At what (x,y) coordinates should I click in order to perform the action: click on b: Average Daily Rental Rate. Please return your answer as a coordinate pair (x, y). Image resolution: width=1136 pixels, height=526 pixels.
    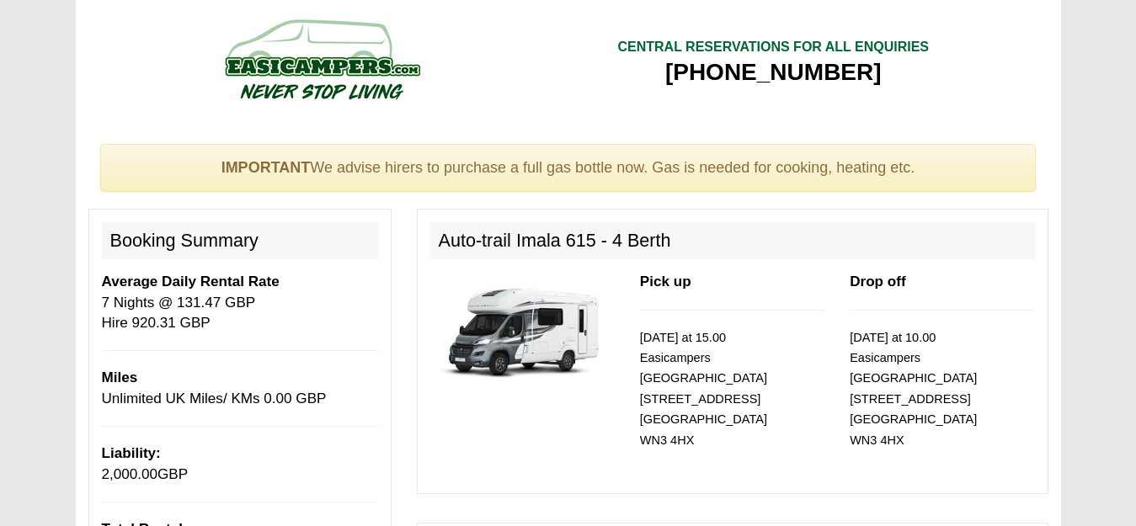
    Looking at the image, I should click on (190, 281).